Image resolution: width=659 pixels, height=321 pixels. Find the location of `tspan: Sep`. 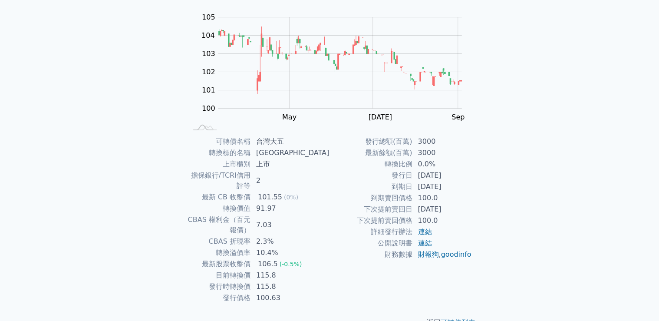

tspan: Sep is located at coordinates (458, 117).